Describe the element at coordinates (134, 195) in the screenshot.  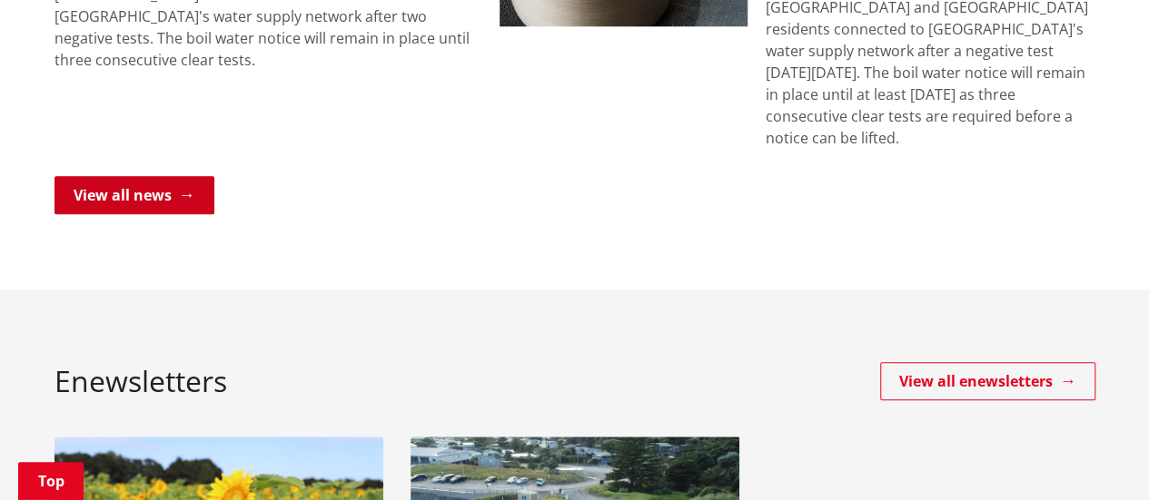
I see `a: View all news` at that location.